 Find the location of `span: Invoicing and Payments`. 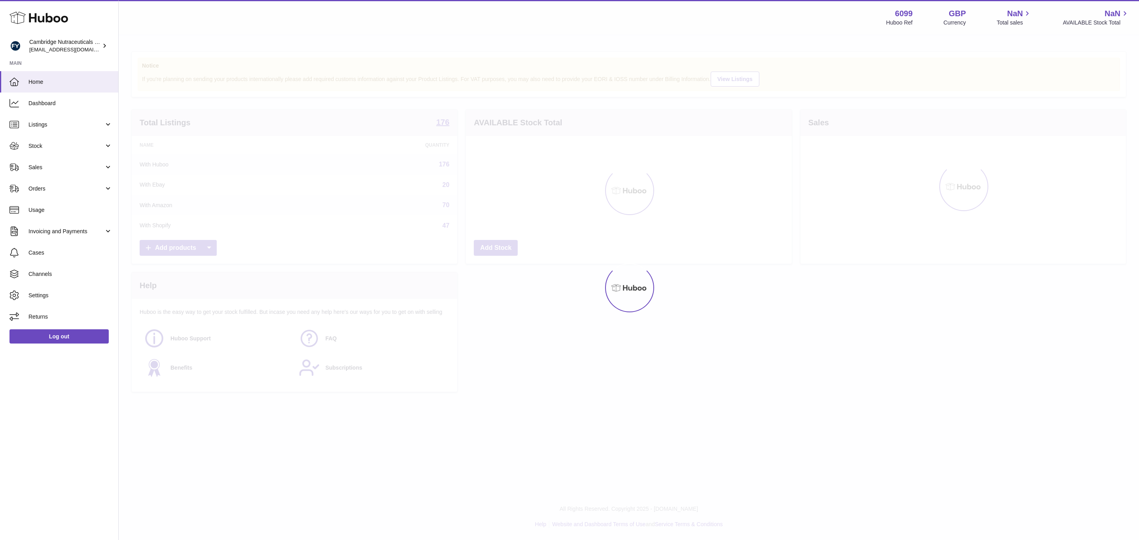

span: Invoicing and Payments is located at coordinates (66, 231).